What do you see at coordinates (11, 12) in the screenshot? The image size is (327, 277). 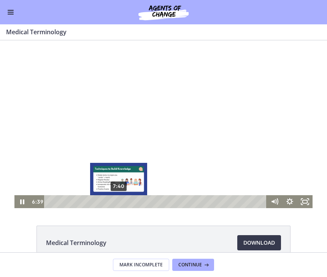 I see `button: Enable menu` at bounding box center [11, 12].